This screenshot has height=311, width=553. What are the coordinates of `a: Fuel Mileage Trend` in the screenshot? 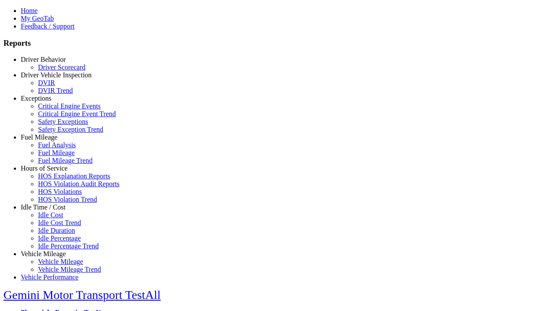 It's located at (65, 160).